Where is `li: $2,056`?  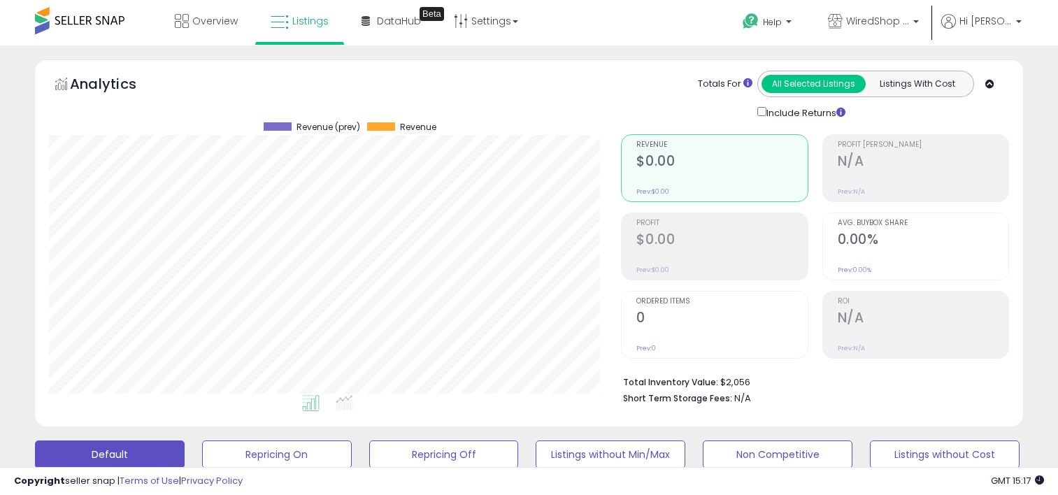
li: $2,056 is located at coordinates (811, 381).